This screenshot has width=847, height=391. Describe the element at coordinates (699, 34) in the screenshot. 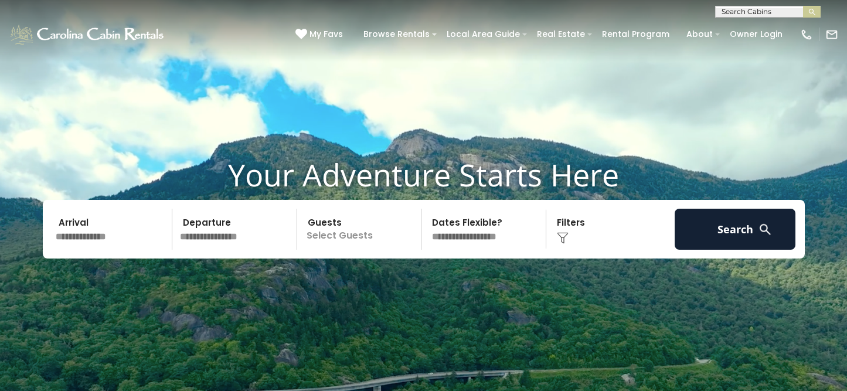

I see `a: About` at that location.